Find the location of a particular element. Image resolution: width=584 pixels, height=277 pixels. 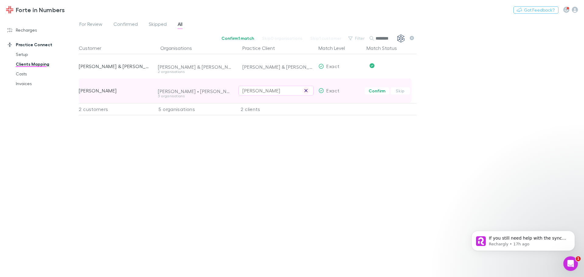

button: Match Level is located at coordinates (335, 48).